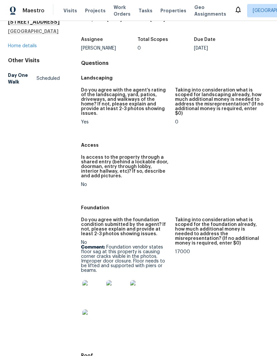 Image resolution: width=277 pixels, height=356 pixels. What do you see at coordinates (34, 11) in the screenshot?
I see `span: Maestro` at bounding box center [34, 11].